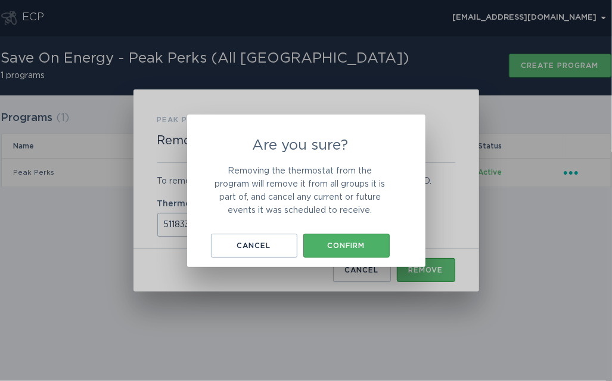  What do you see at coordinates (300, 191) in the screenshot?
I see `p: Removing the thermostat from the program will remove it from all groups it is part of, and cancel...` at bounding box center [300, 191].